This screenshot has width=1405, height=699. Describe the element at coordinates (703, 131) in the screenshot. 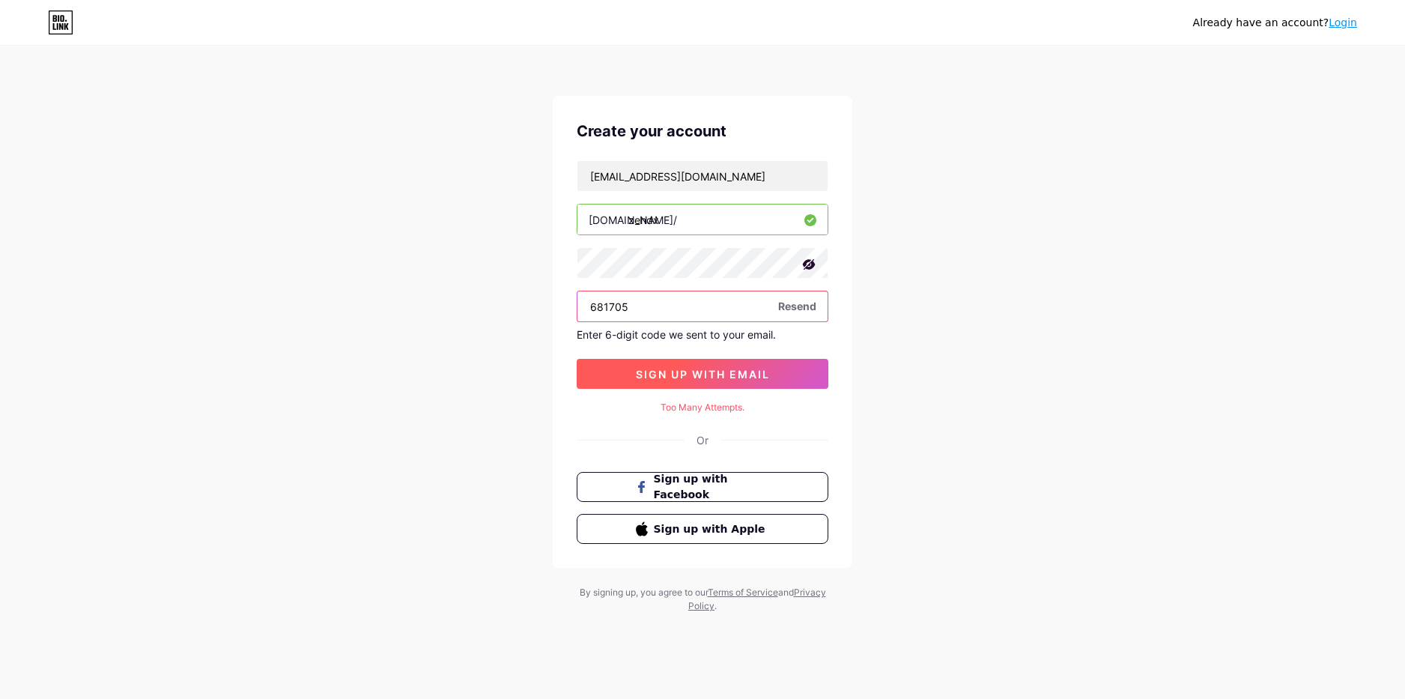

I see `div: Create your account` at that location.